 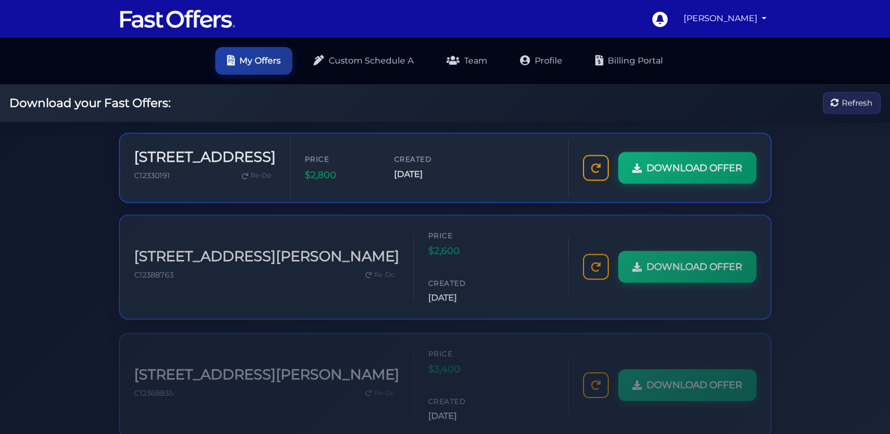 What do you see at coordinates (364, 61) in the screenshot?
I see `a: Custom Schedule A` at bounding box center [364, 61].